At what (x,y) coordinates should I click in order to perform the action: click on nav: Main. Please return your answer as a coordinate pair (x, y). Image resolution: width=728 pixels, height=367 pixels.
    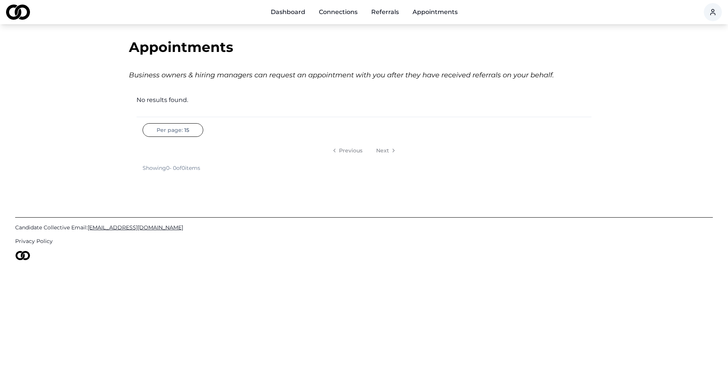
    Looking at the image, I should click on (364, 12).